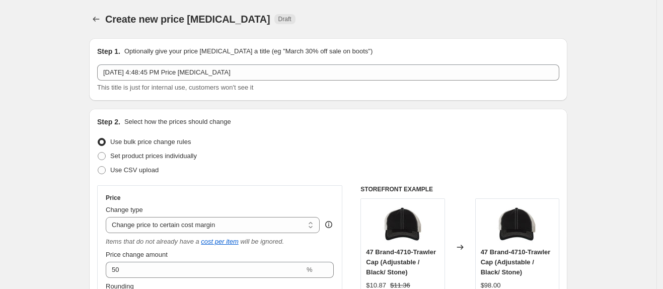  I want to click on i: Items that do not already have a, so click(152, 241).